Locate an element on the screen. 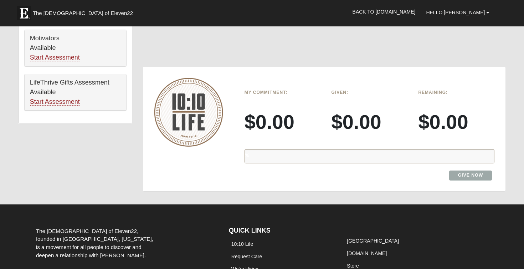 This screenshot has height=269, width=524. img: 10-10-Life-logo-round-no-scripture.png is located at coordinates (189, 112).